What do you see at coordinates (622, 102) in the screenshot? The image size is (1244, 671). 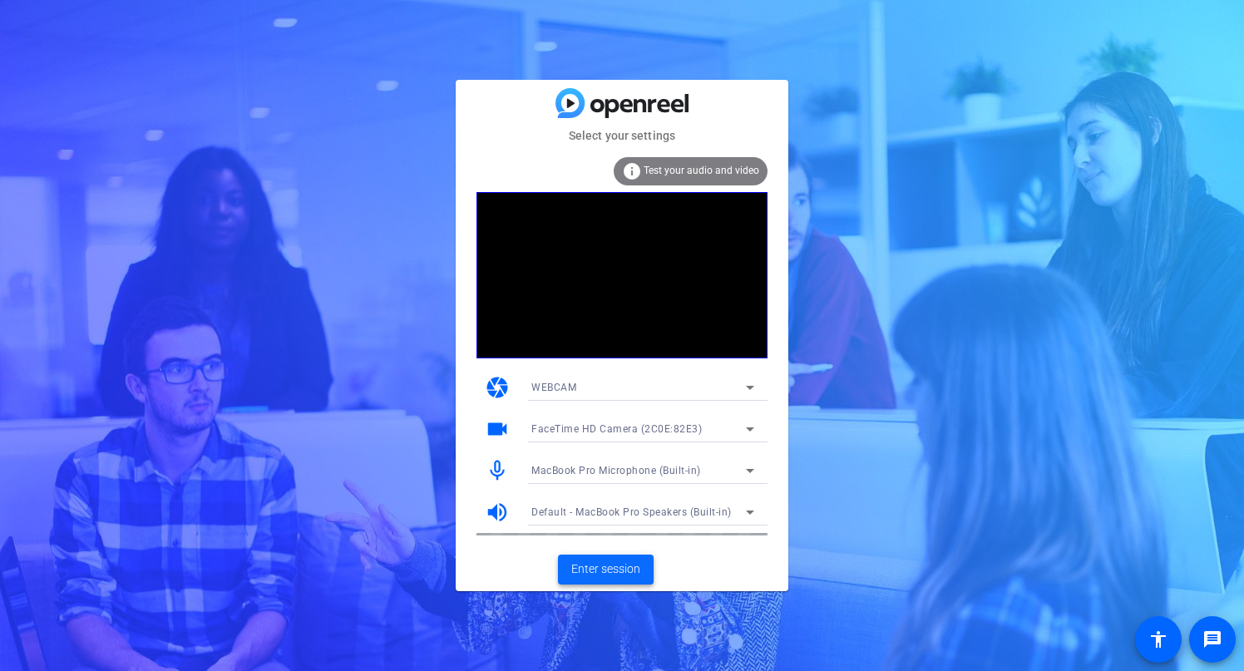 I see `img: blue-gradient.svg` at bounding box center [622, 102].